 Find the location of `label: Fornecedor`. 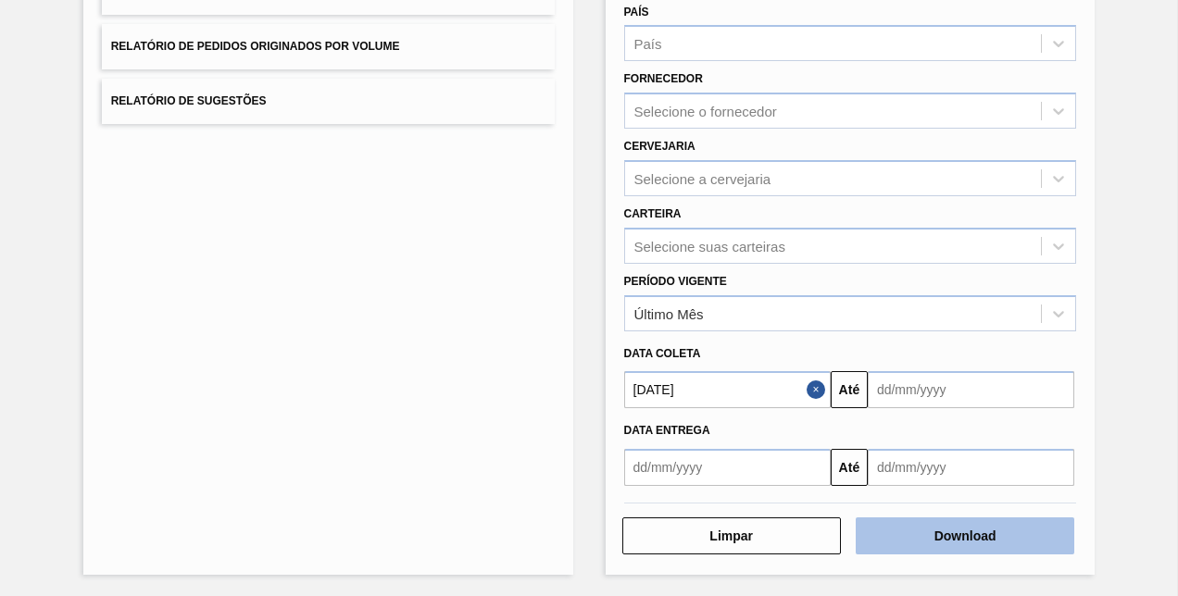

label: Fornecedor is located at coordinates (663, 79).